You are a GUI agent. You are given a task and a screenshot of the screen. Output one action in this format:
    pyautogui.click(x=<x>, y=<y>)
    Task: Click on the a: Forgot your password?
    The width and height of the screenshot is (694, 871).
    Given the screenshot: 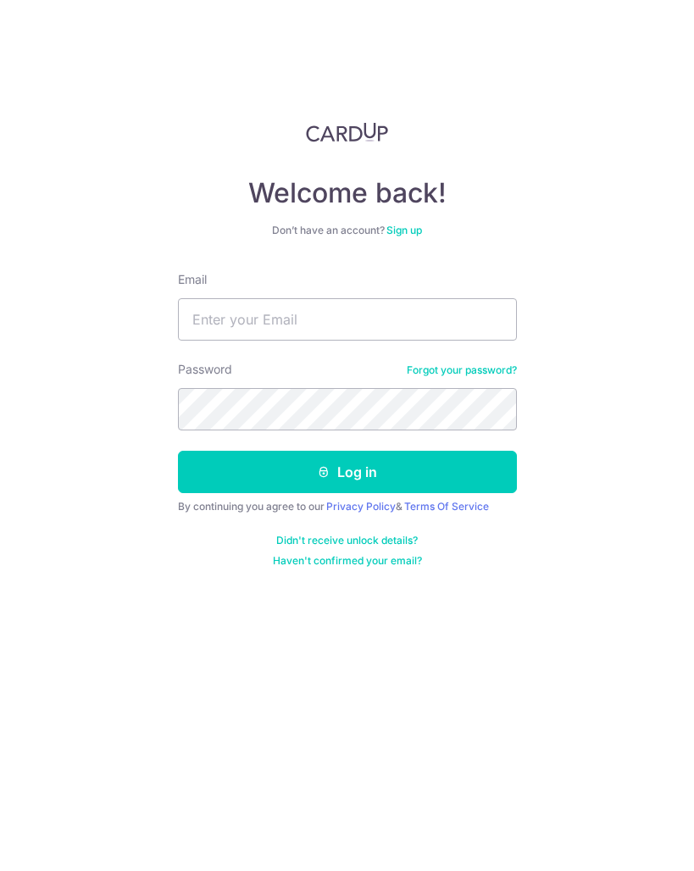 What is the action you would take?
    pyautogui.click(x=462, y=370)
    